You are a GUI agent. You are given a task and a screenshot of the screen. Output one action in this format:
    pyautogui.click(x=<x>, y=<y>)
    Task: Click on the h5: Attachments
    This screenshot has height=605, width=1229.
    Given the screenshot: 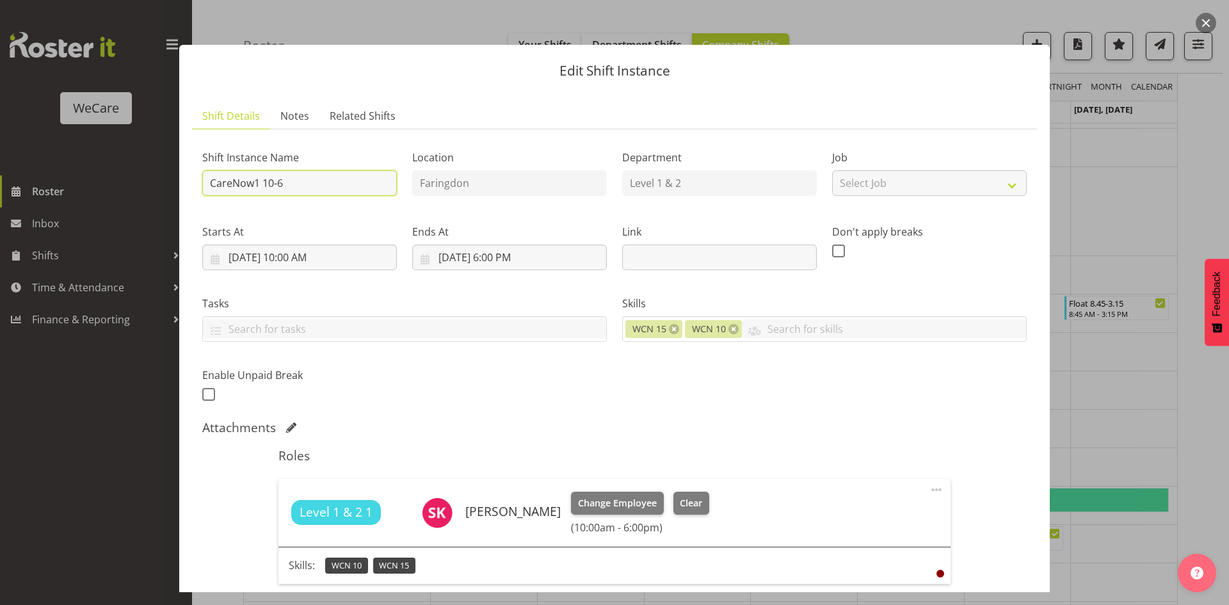 What is the action you would take?
    pyautogui.click(x=239, y=428)
    